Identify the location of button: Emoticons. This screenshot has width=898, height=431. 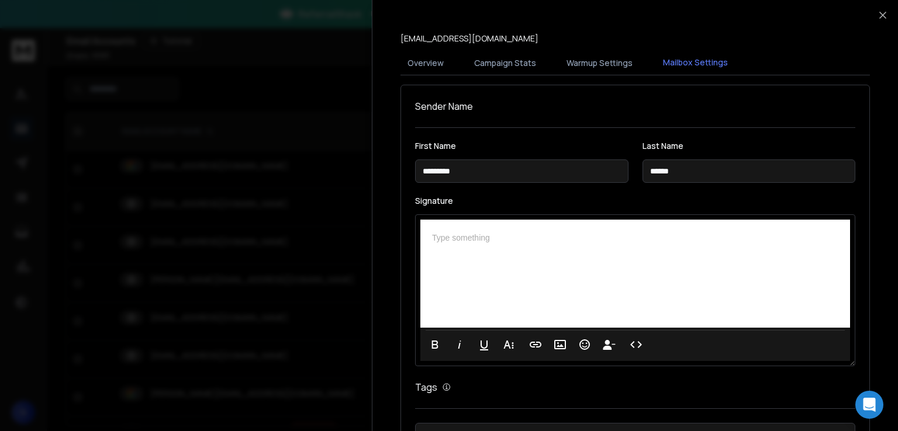
(585, 345).